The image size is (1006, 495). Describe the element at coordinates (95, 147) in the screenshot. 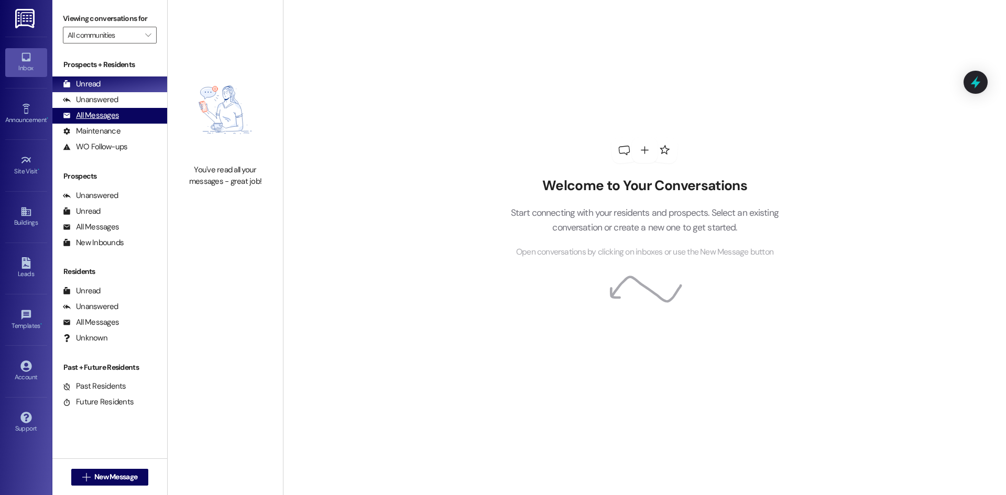

I see `div: WO Follow-ups` at that location.